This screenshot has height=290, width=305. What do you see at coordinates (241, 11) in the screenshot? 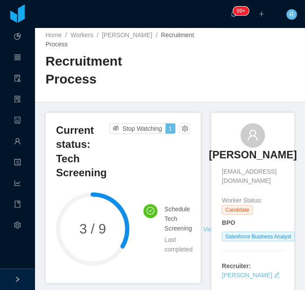
I see `sup: 249` at bounding box center [241, 11].